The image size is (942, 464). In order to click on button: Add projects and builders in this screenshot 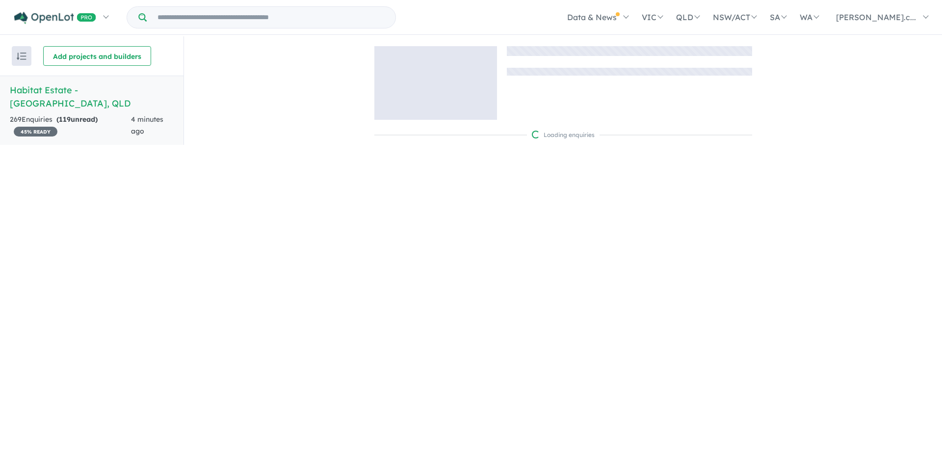, I will do `click(97, 56)`.